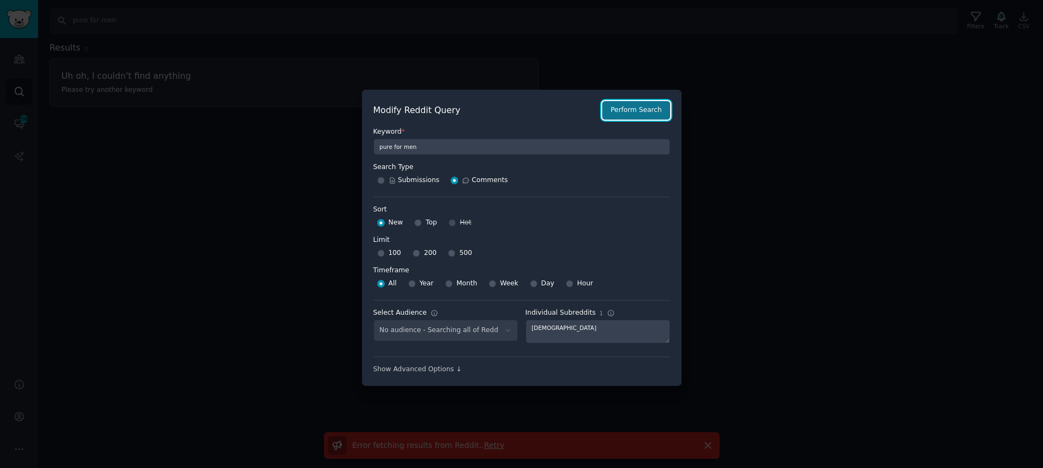 The image size is (1043, 468). Describe the element at coordinates (522, 164) in the screenshot. I see `label: Search Type` at that location.